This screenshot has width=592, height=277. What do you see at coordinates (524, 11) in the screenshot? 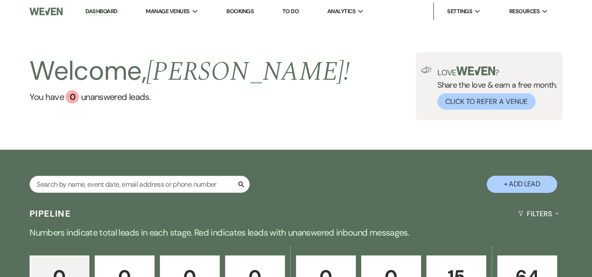
I see `span: Resources` at bounding box center [524, 11].